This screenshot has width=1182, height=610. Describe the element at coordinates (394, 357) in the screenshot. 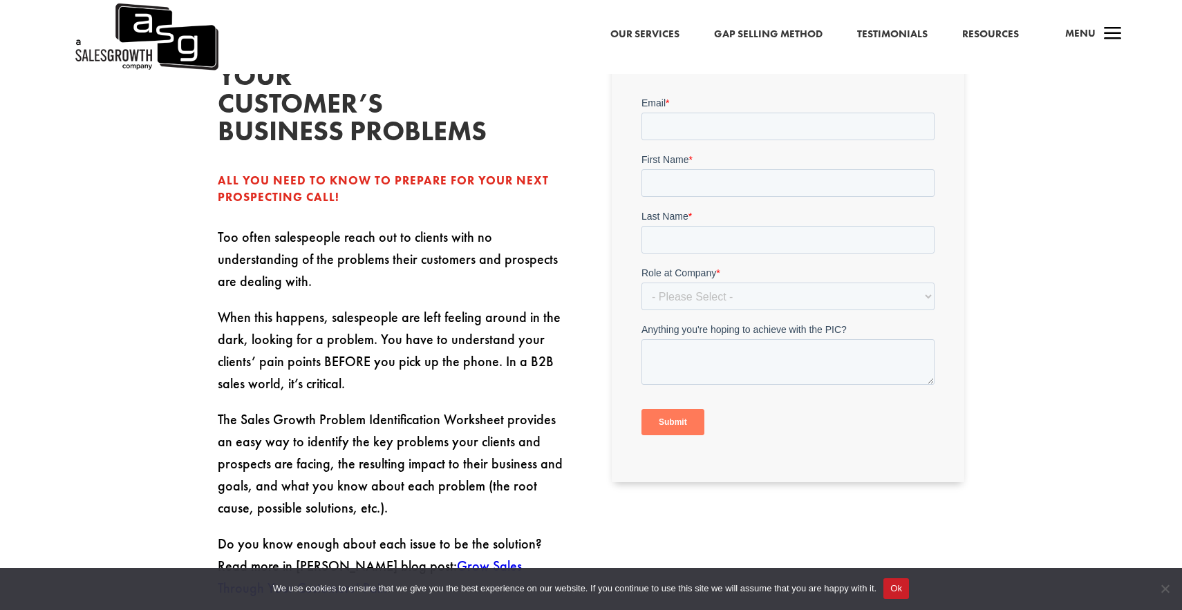

I see `p: When this happens, salespeople are left feeling around in the dark, looking for a problem. You ha...` at that location.